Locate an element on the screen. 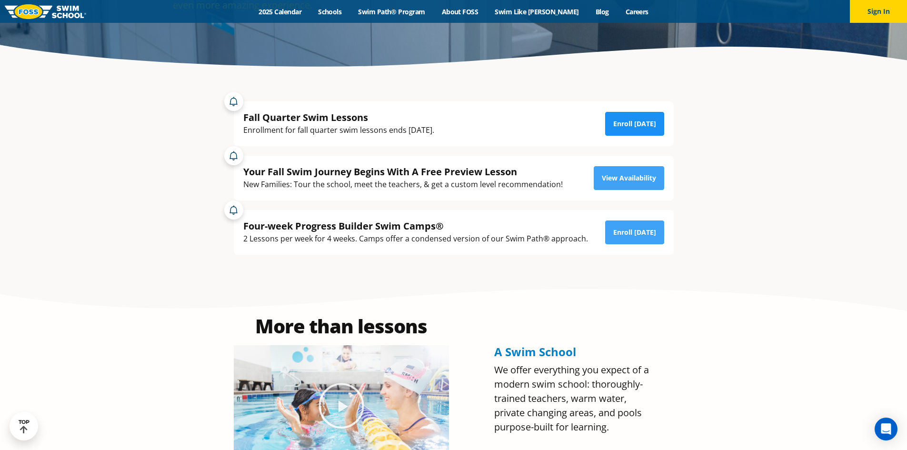 The width and height of the screenshot is (907, 450). a: Schools is located at coordinates (330, 11).